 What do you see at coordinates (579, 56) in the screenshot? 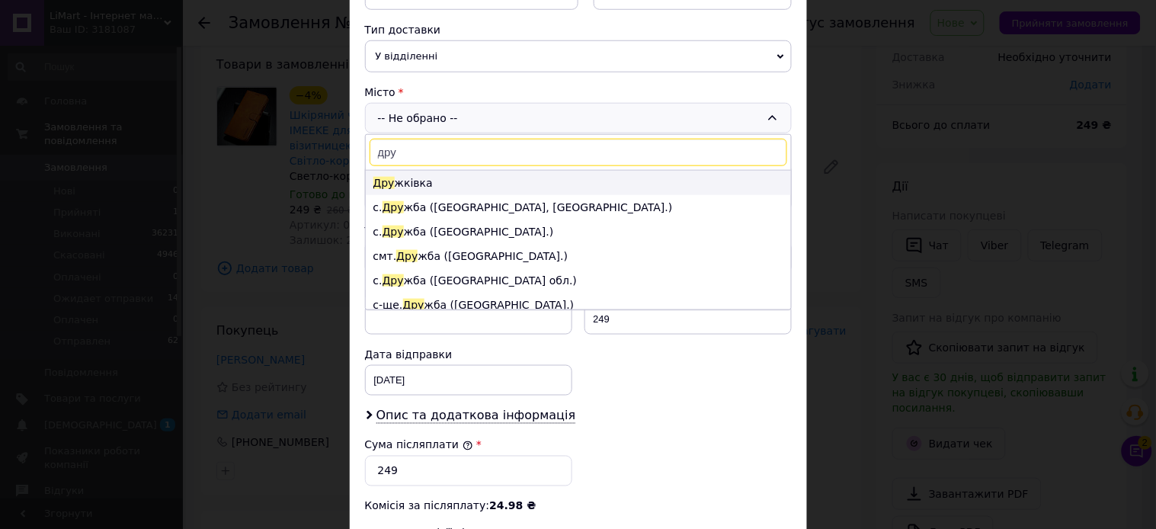
I see `span: У відділенні` at bounding box center [579, 56].